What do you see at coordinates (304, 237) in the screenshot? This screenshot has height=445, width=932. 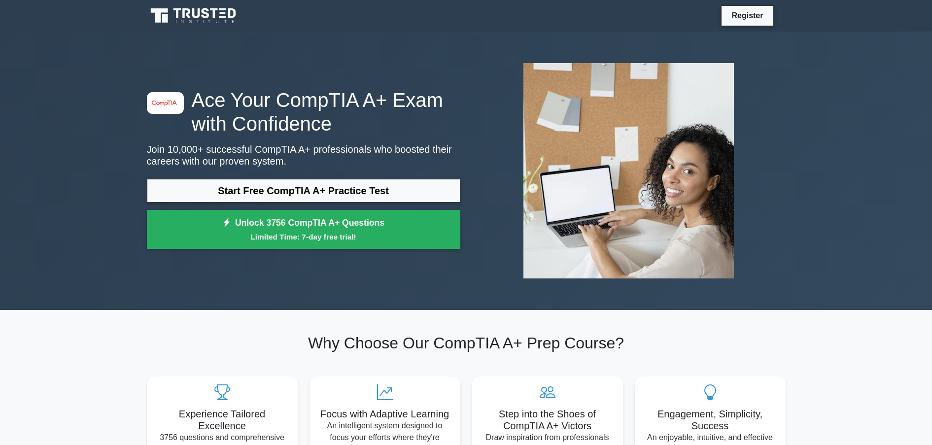 I see `small: Limited Time: 7-day free trial!` at bounding box center [304, 237].